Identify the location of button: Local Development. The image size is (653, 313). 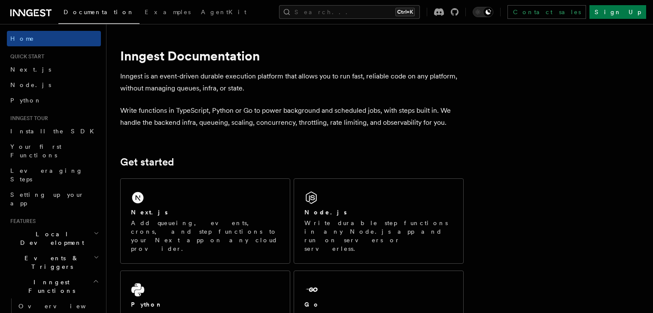
(54, 239).